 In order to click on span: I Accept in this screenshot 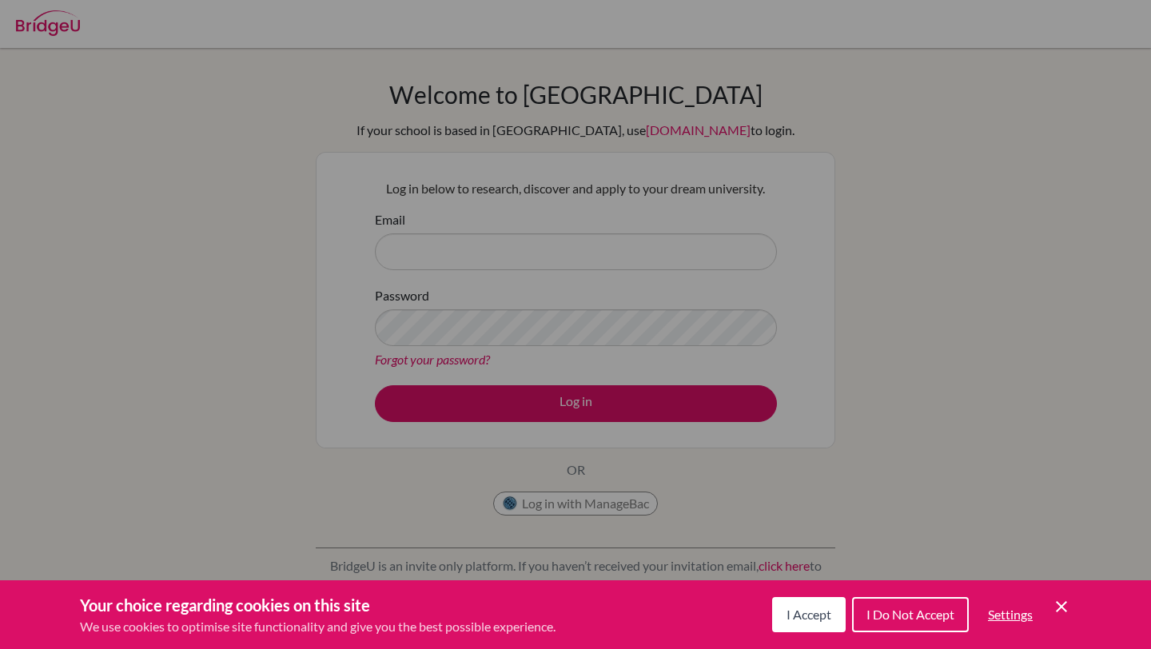, I will do `click(809, 614)`.